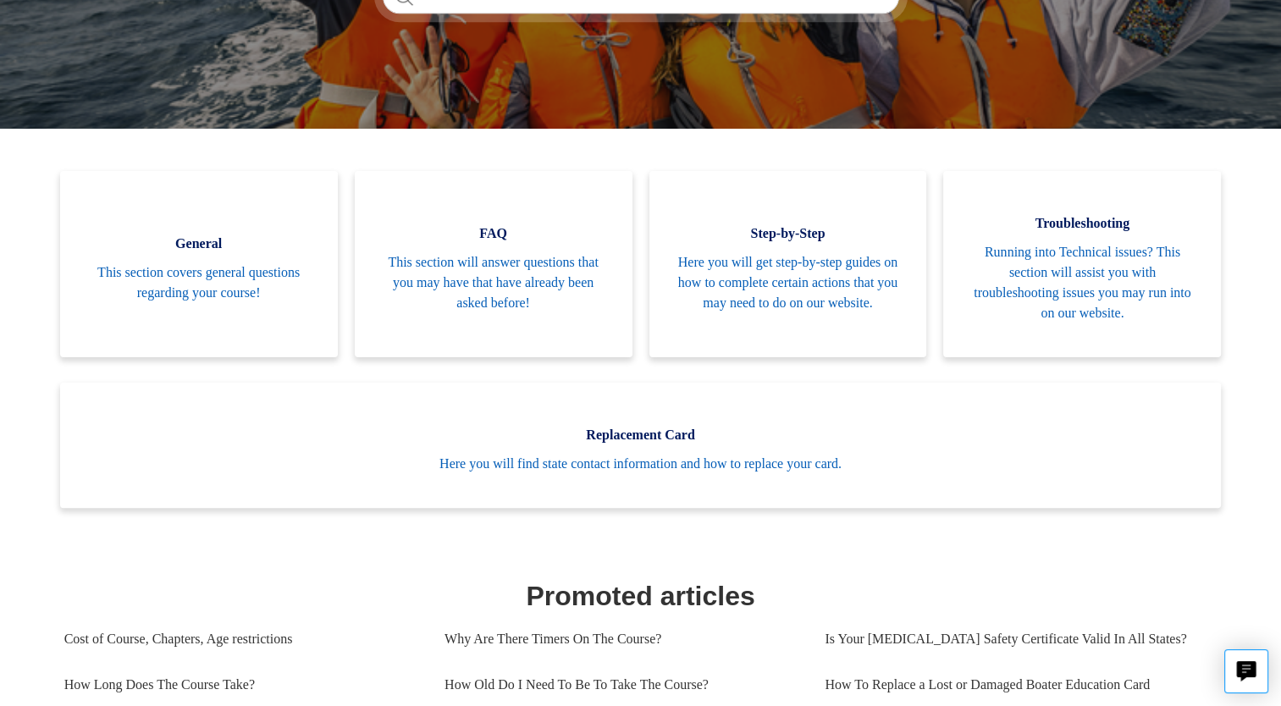  I want to click on a: Troubleshooting Running into Technical issues? This section will assist you with troubleshooting ..., so click(1082, 264).